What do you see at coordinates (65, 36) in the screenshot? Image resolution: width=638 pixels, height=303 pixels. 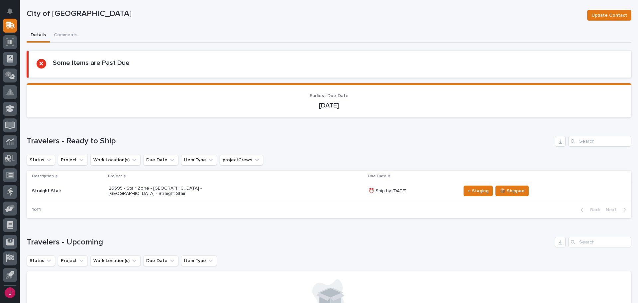 I see `button: Comments` at bounding box center [65, 36].